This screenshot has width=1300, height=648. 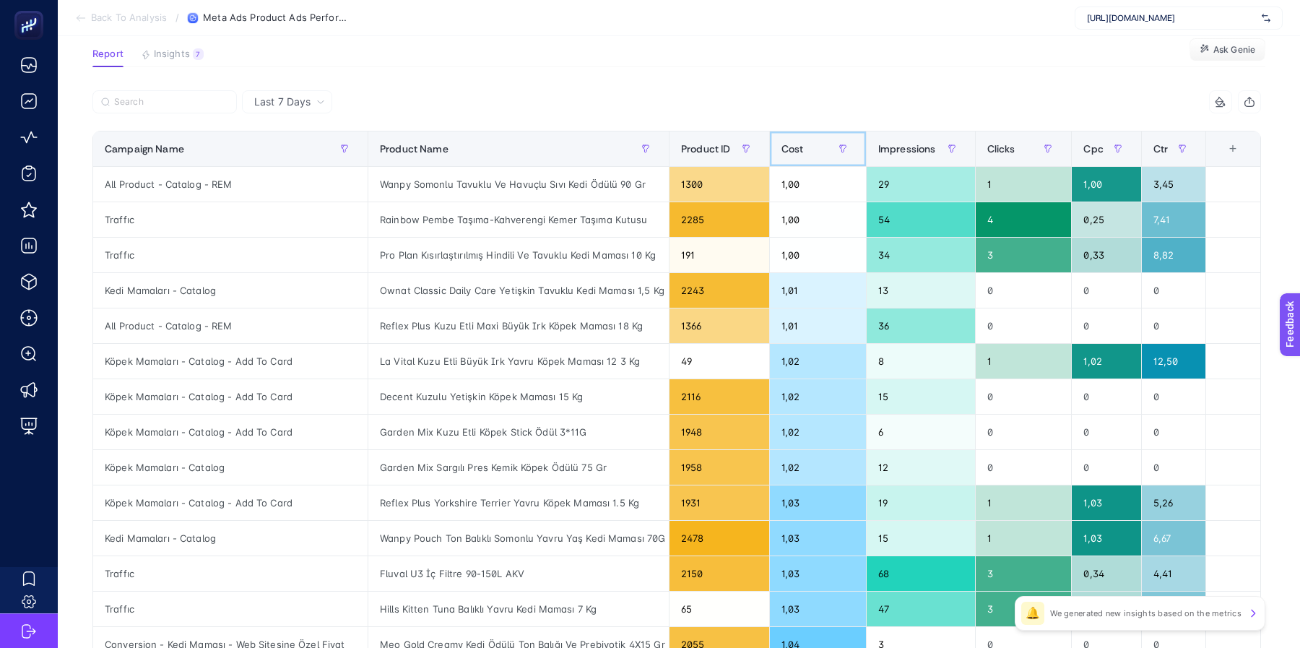 I want to click on div: Köpek Mamaları - Catalog, so click(x=230, y=467).